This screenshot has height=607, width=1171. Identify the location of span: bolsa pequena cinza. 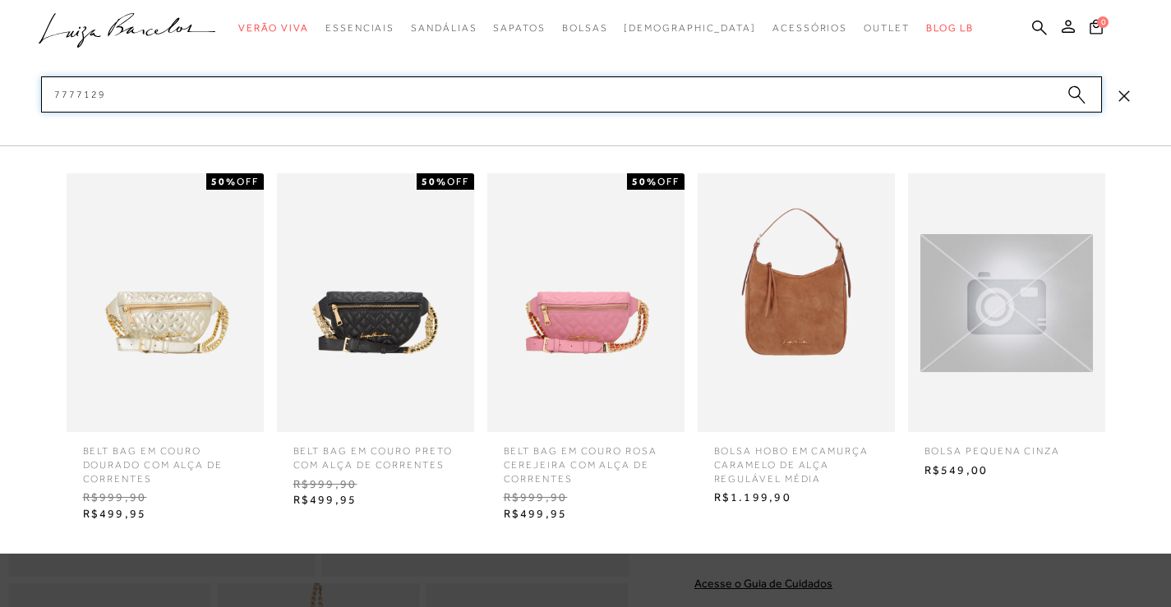
(1007, 446).